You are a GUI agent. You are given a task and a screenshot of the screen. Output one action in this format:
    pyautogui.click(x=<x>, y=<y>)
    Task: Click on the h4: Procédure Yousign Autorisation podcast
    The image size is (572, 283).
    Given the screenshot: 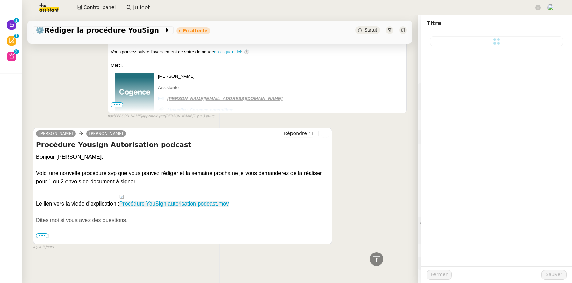 What is the action you would take?
    pyautogui.click(x=183, y=145)
    